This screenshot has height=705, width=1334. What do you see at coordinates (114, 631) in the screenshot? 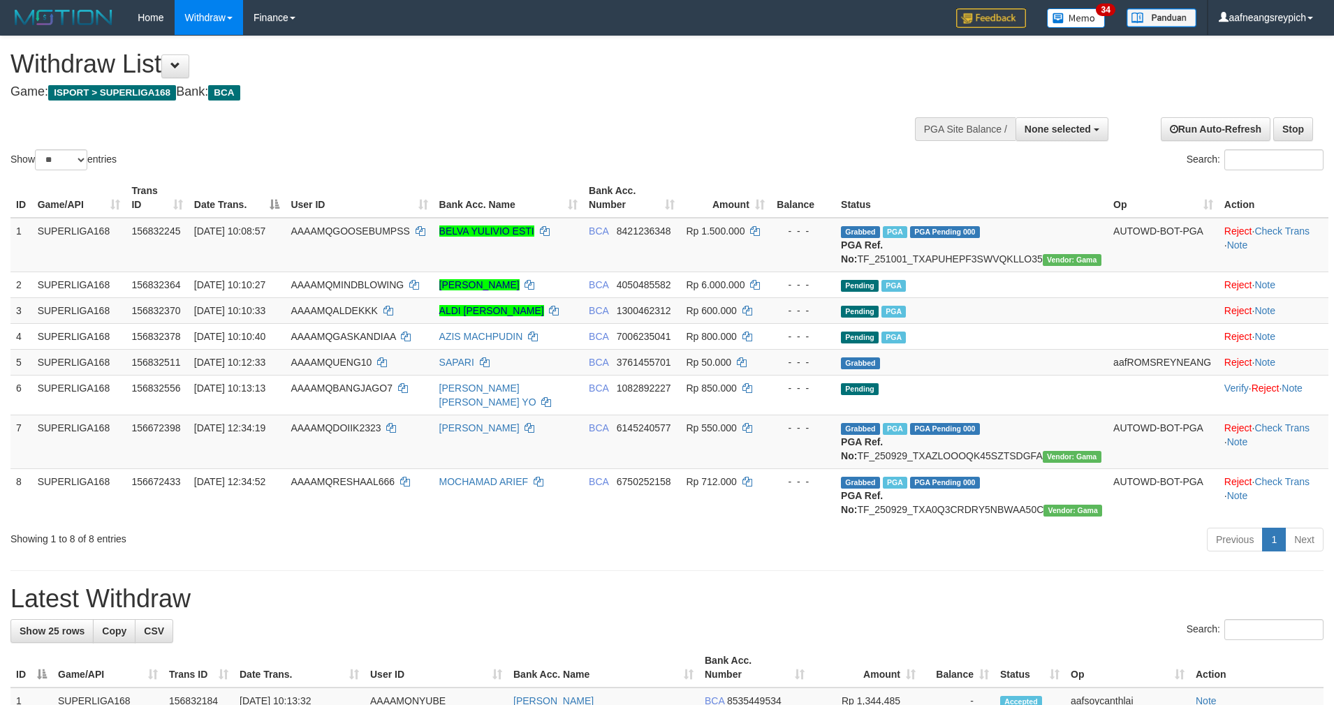
I see `a: Copy` at bounding box center [114, 631].